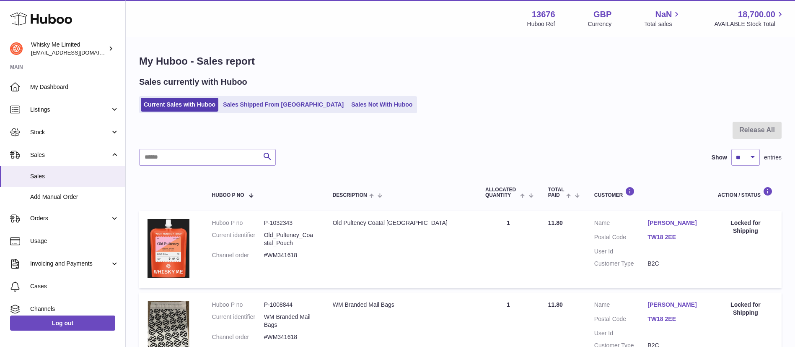 The height and width of the screenshot is (347, 795). Describe the element at coordinates (544, 14) in the screenshot. I see `strong: 13676` at that location.